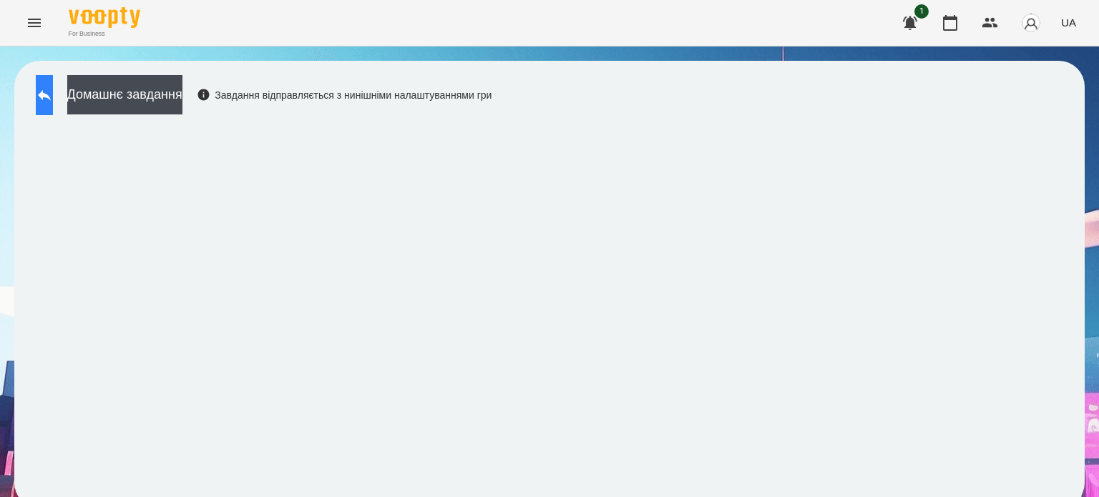 The width and height of the screenshot is (1099, 497). I want to click on span: 1, so click(922, 11).